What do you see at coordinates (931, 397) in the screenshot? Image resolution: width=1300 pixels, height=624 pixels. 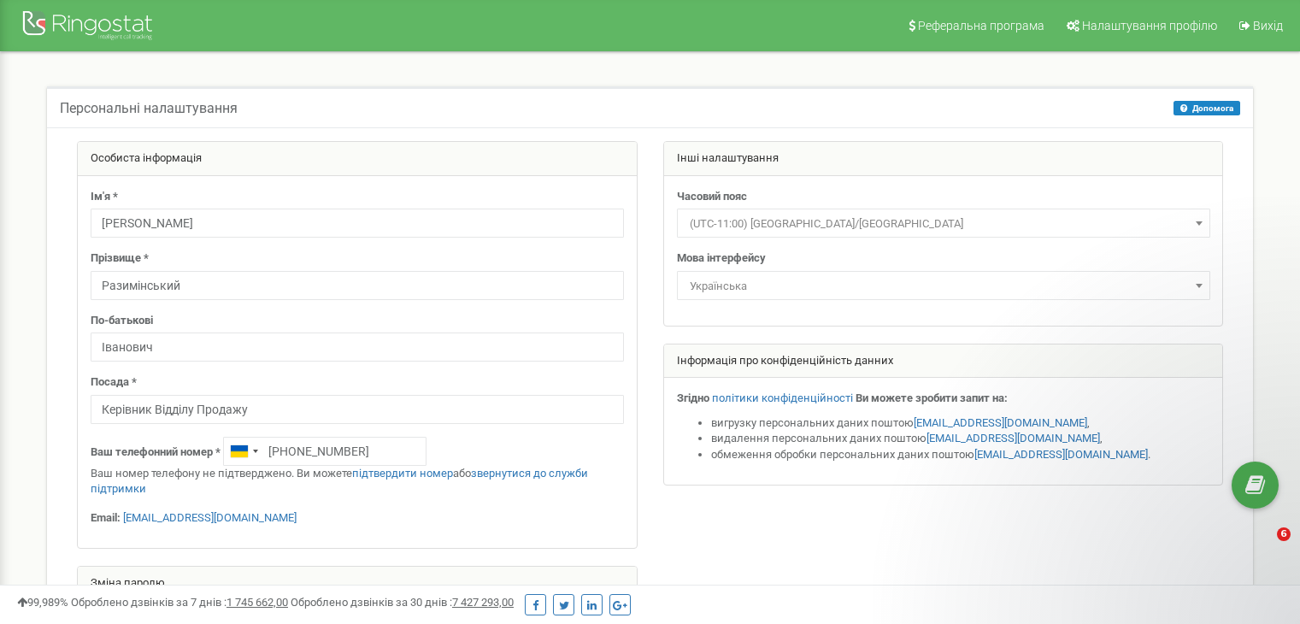 I see `strong: Ви можете зробити запит на:` at bounding box center [931, 397].